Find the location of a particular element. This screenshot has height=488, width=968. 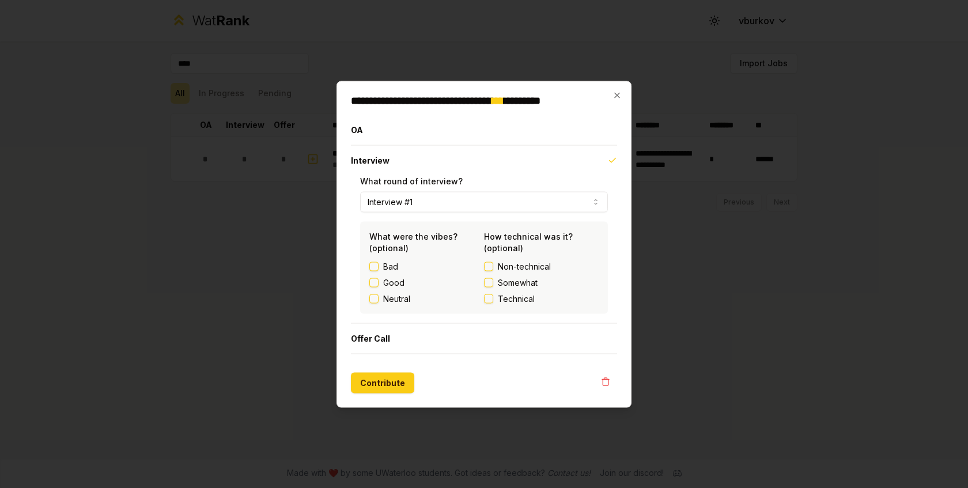

button: Contribute is located at coordinates (382, 382).